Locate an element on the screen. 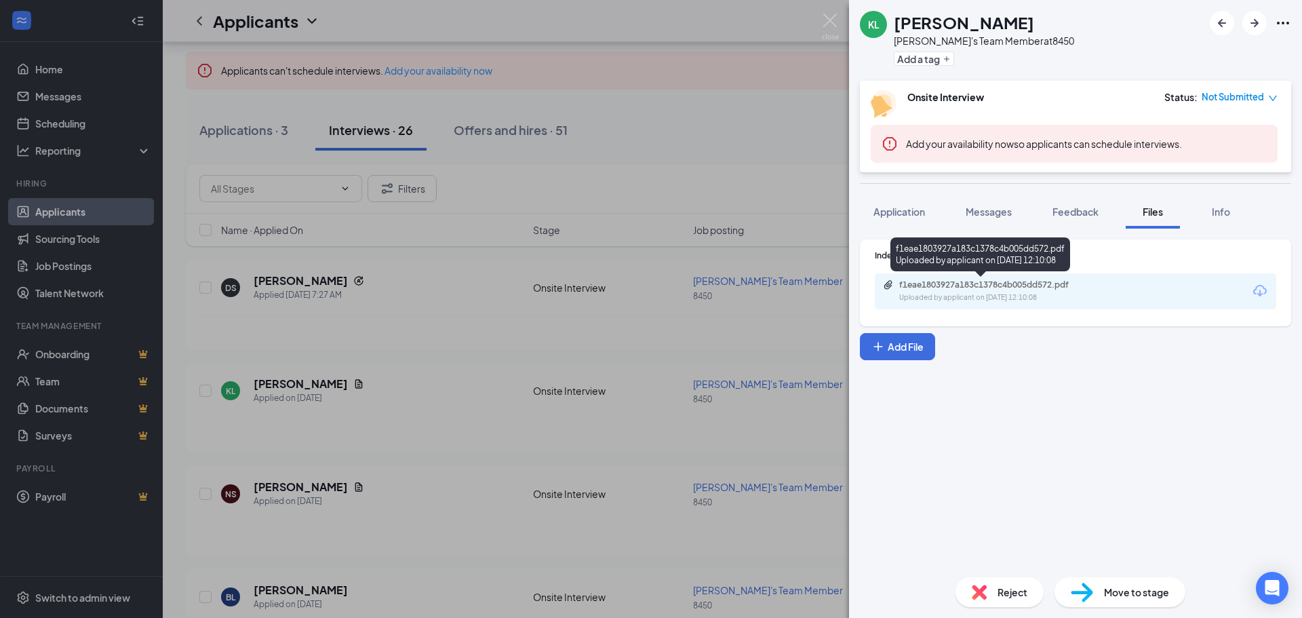 The width and height of the screenshot is (1302, 618). svg: Download is located at coordinates (1260, 291).